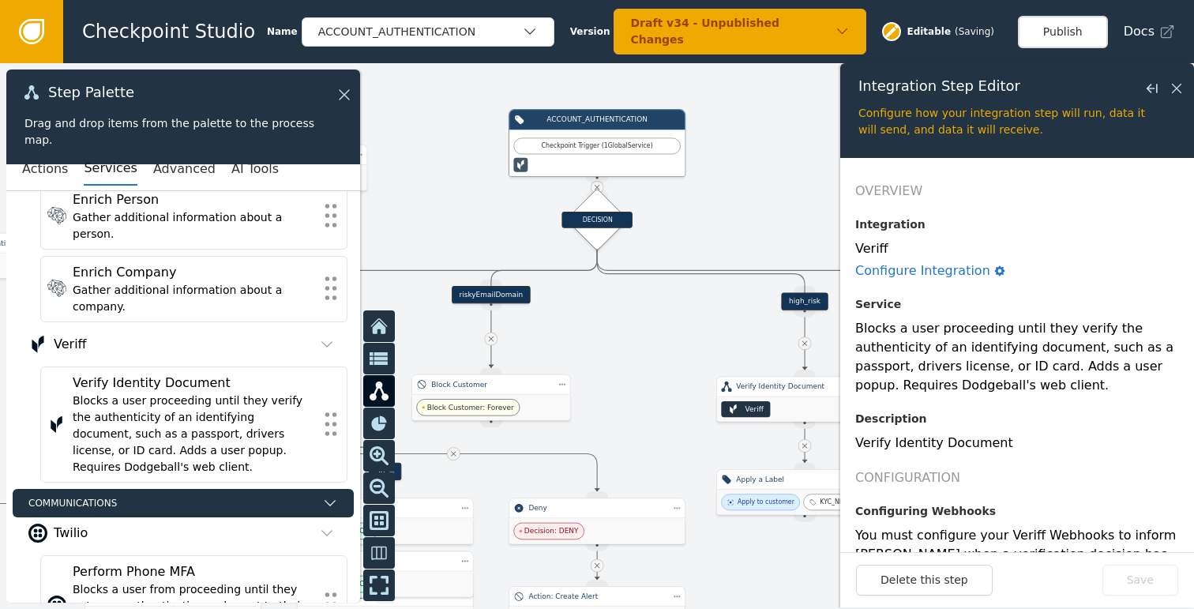 The image size is (1194, 609). What do you see at coordinates (184, 169) in the screenshot?
I see `button: Advanced` at bounding box center [184, 169].